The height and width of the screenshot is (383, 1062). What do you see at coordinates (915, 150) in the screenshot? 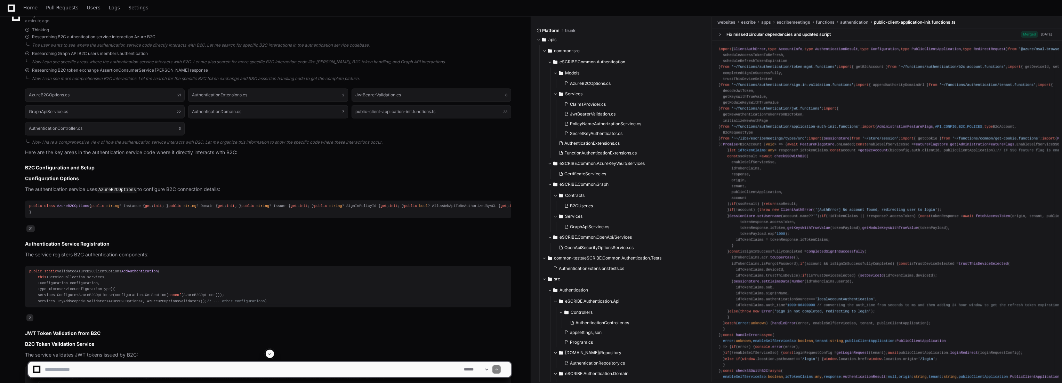
I see `span: auth` at bounding box center [915, 150].